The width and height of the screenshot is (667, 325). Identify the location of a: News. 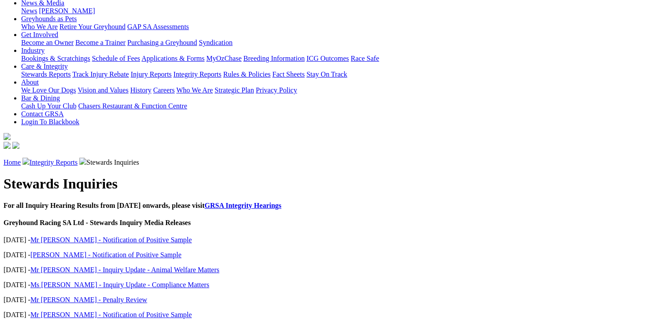
(29, 11).